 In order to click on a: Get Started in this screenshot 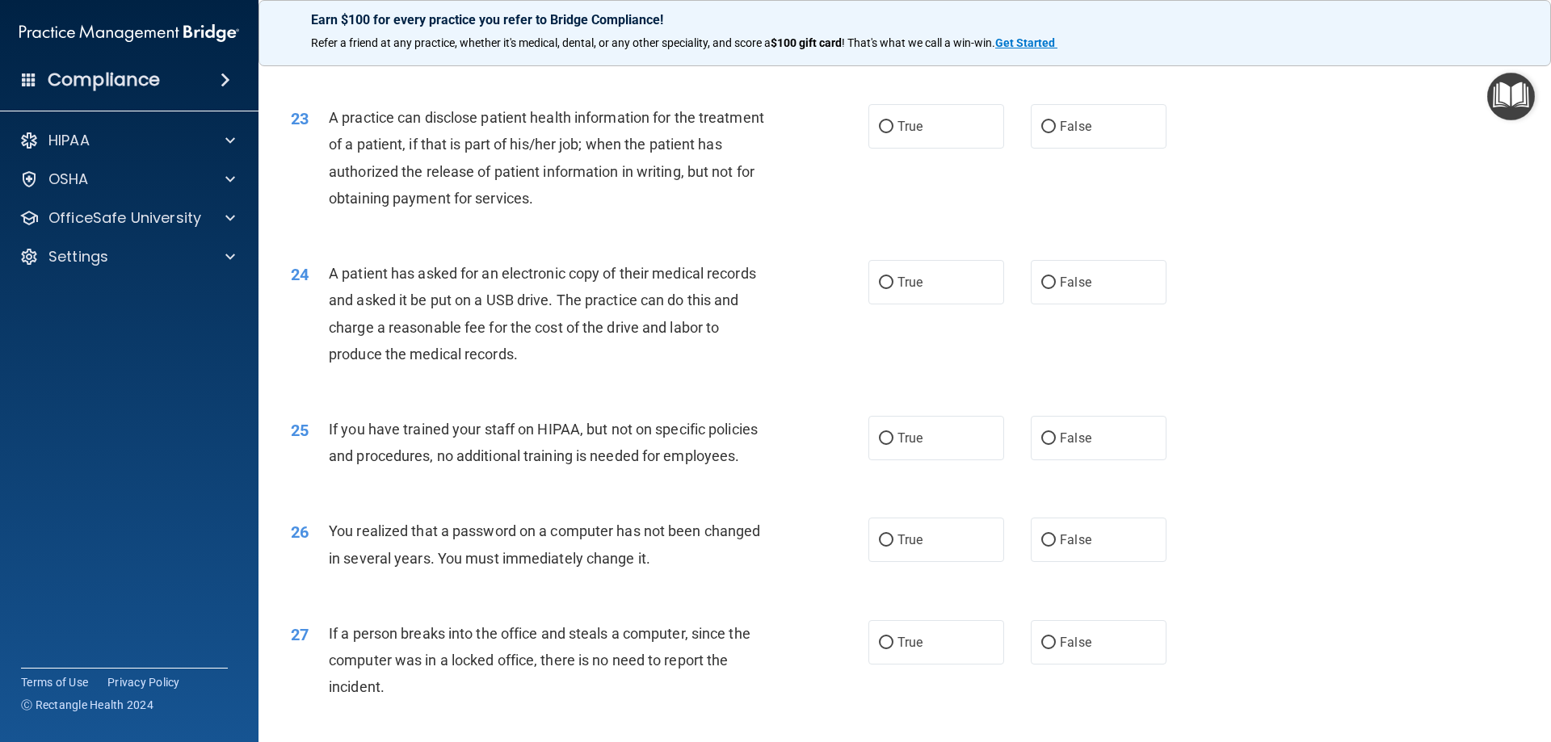, I will do `click(1026, 43)`.